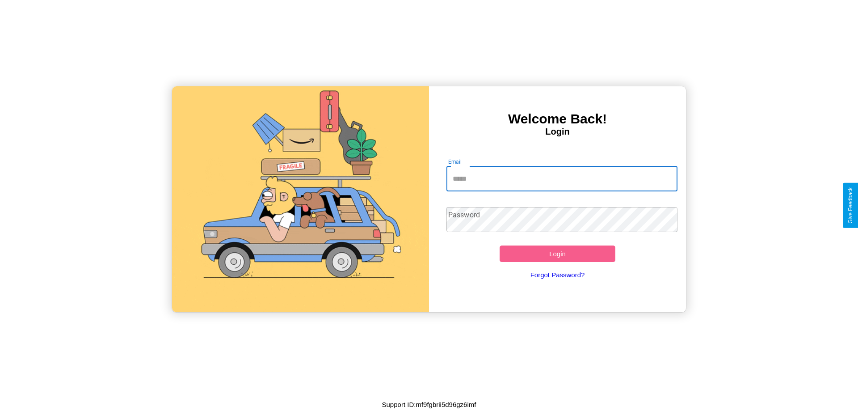 Image resolution: width=858 pixels, height=411 pixels. Describe the element at coordinates (558, 274) in the screenshot. I see `a: Forgot Password?` at that location.